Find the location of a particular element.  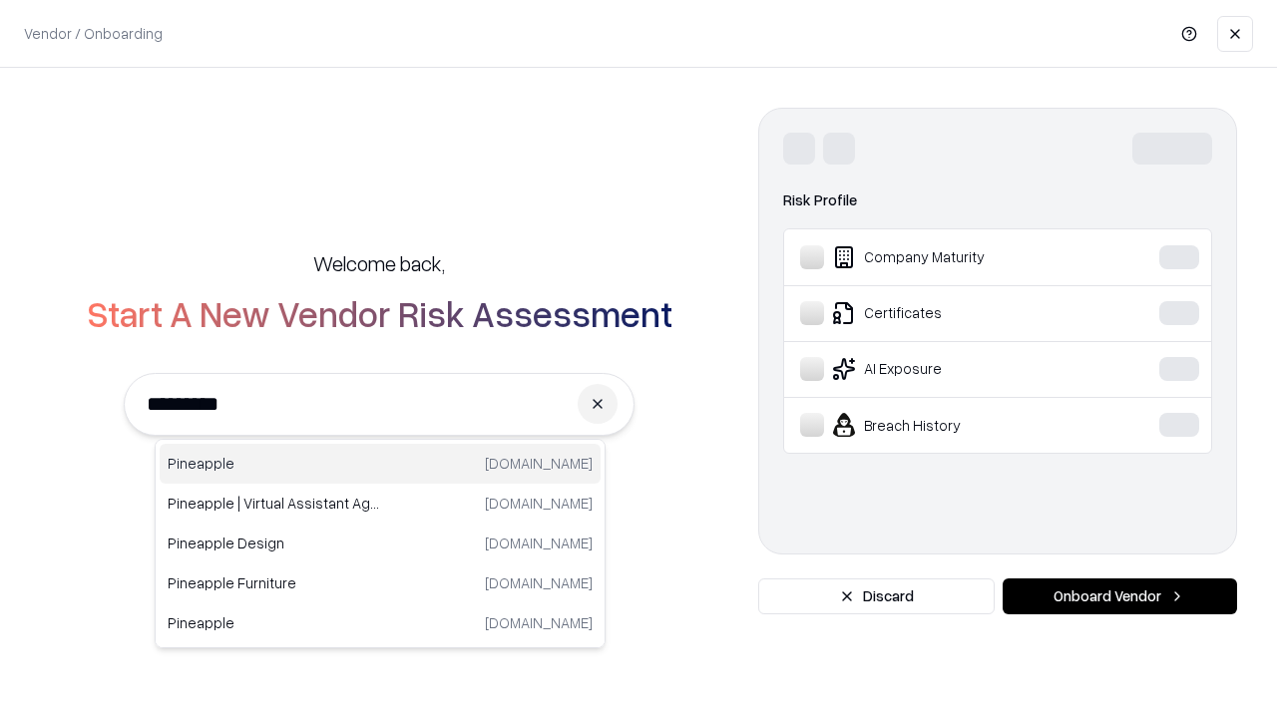

button: Onboard Vendor is located at coordinates (1120, 597).